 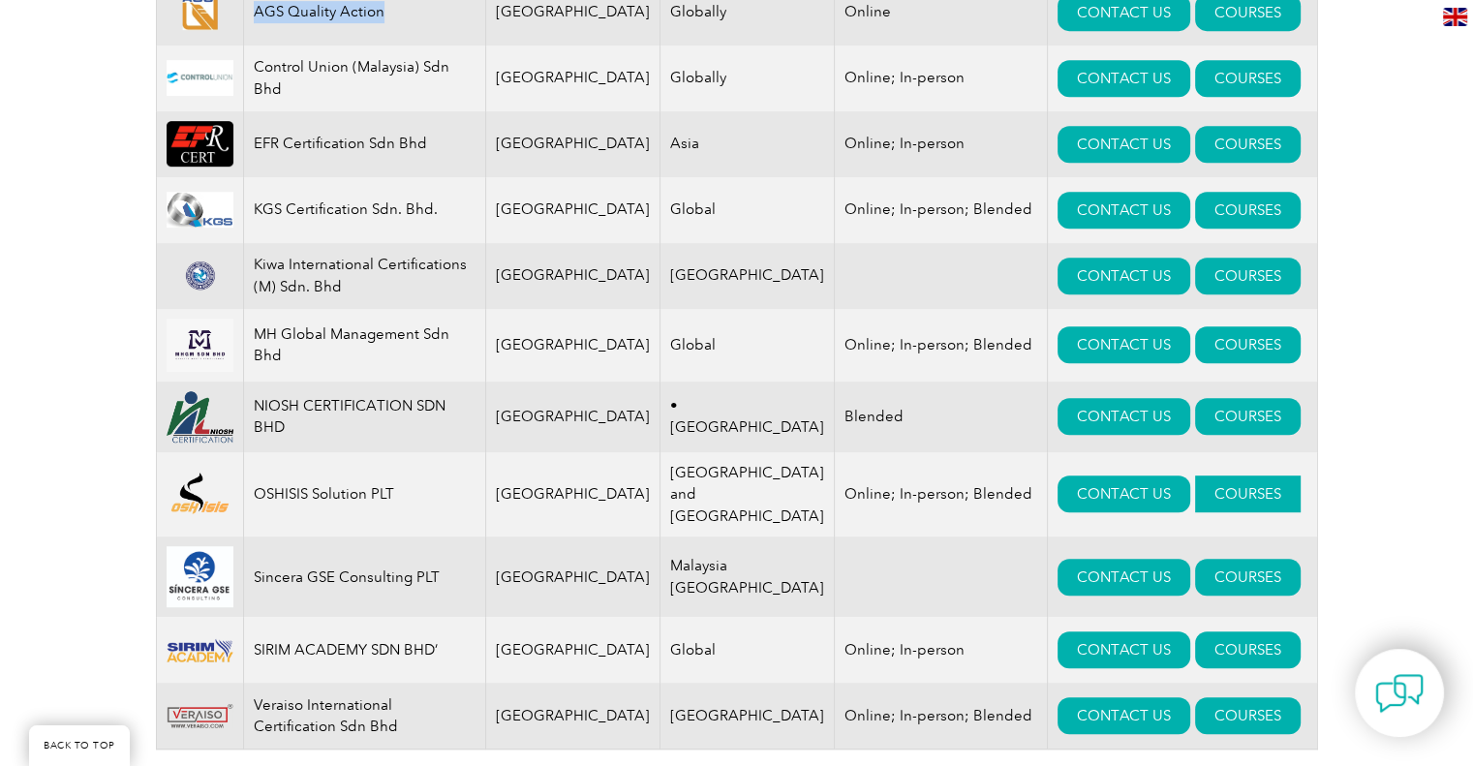 What do you see at coordinates (364, 495) in the screenshot?
I see `td: OSHISIS Solution PLT` at bounding box center [364, 495].